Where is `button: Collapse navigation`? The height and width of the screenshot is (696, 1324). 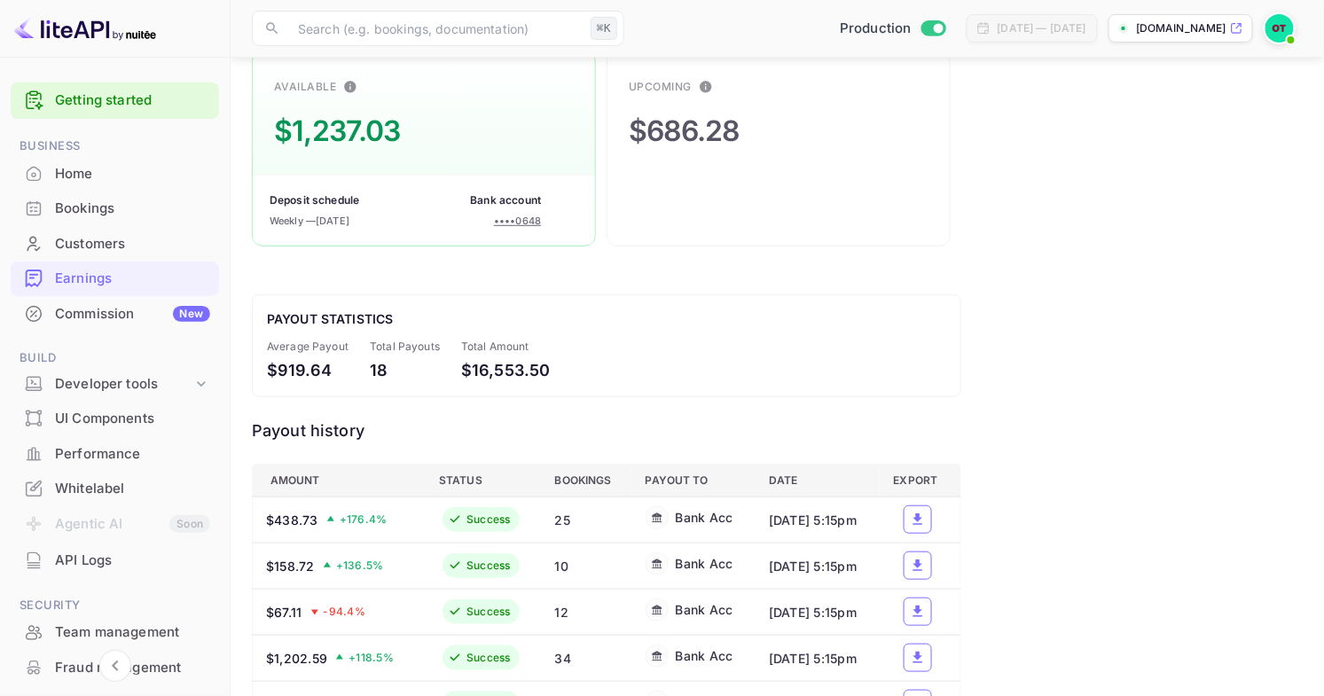
button: Collapse navigation is located at coordinates (115, 666).